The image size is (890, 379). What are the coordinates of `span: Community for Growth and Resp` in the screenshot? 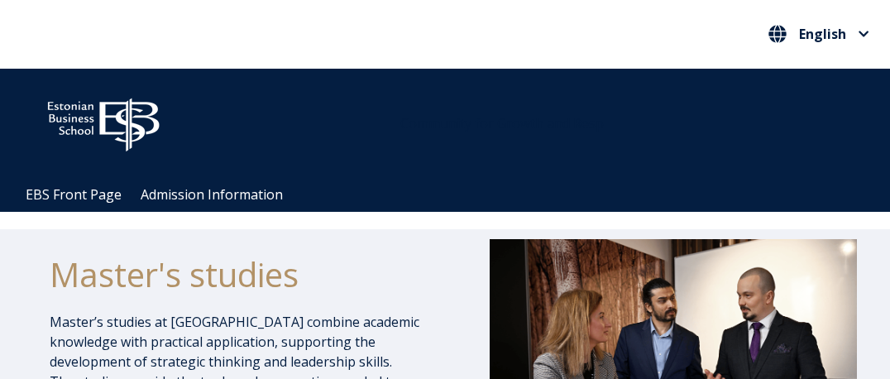 It's located at (502, 123).